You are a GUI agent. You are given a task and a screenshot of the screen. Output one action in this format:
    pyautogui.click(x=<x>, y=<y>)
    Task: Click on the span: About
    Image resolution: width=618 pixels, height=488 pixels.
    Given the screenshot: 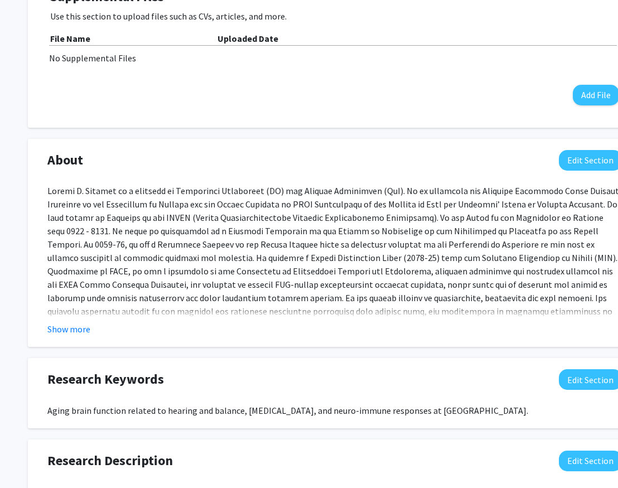 What is the action you would take?
    pyautogui.click(x=65, y=160)
    